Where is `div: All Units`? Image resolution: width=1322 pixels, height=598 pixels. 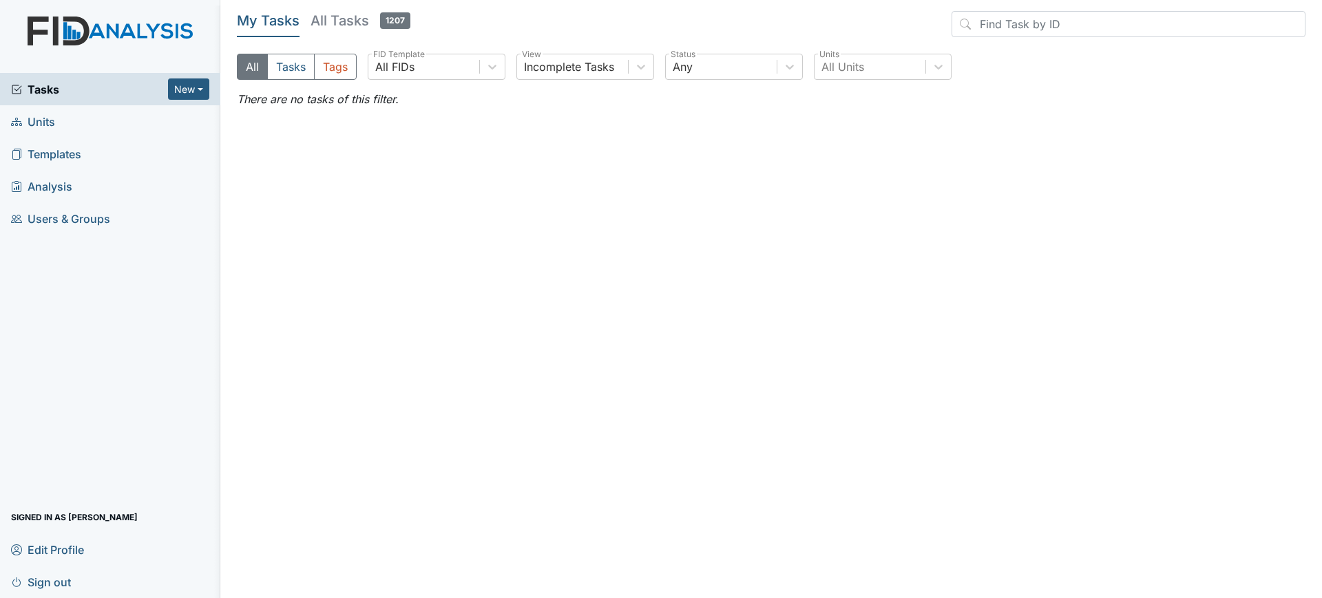
div: All Units is located at coordinates (843, 67).